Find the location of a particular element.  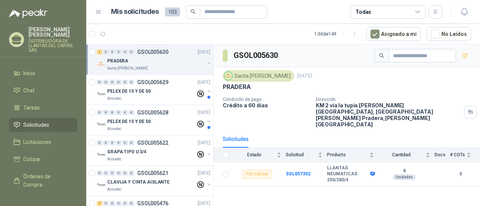

span: Inicio is located at coordinates (29, 73).